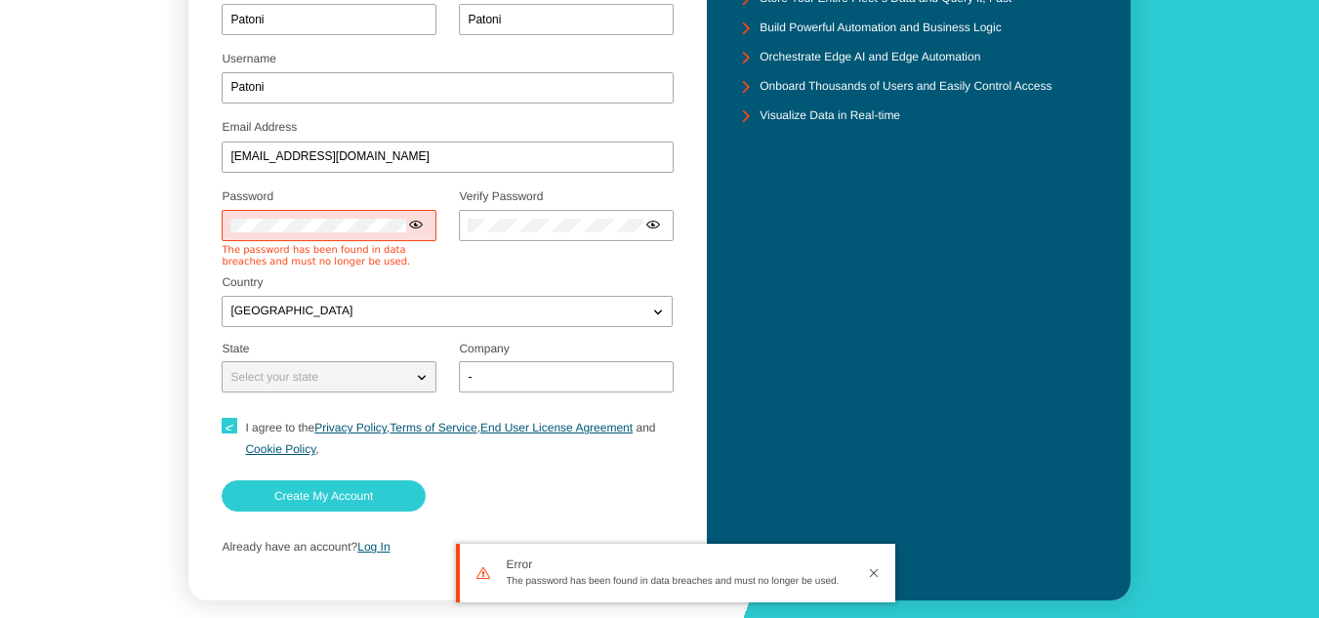 The width and height of the screenshot is (1319, 618). I want to click on label: Username, so click(248, 59).